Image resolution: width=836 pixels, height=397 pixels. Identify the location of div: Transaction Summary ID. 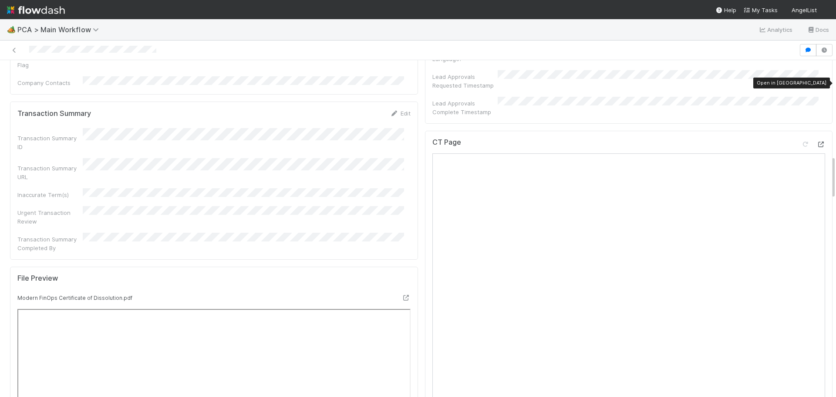
(50, 142).